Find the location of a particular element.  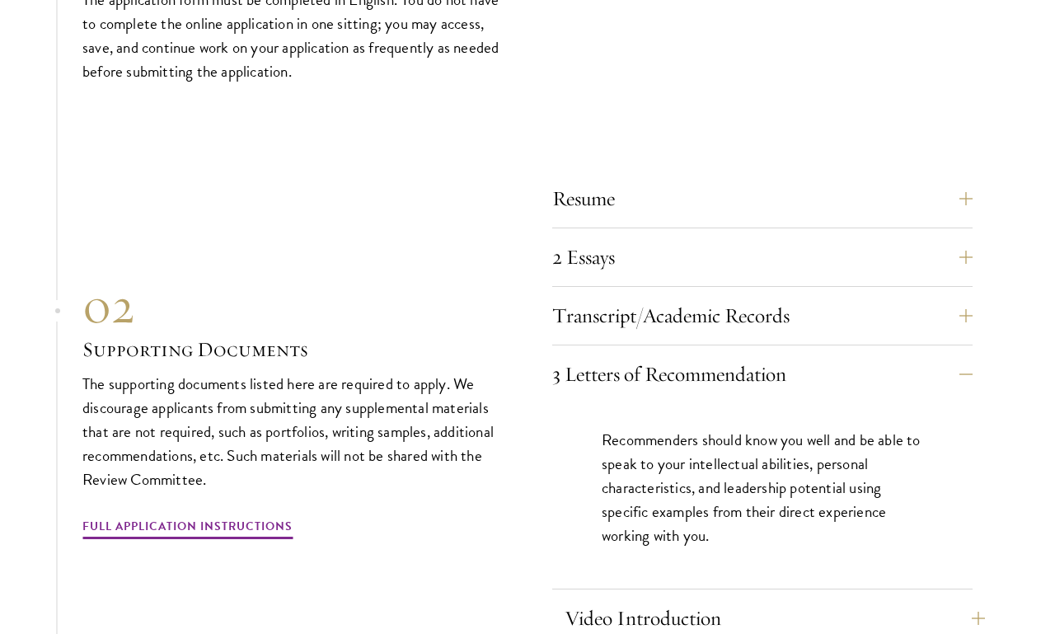

a: Full Application Instructions is located at coordinates (187, 529).